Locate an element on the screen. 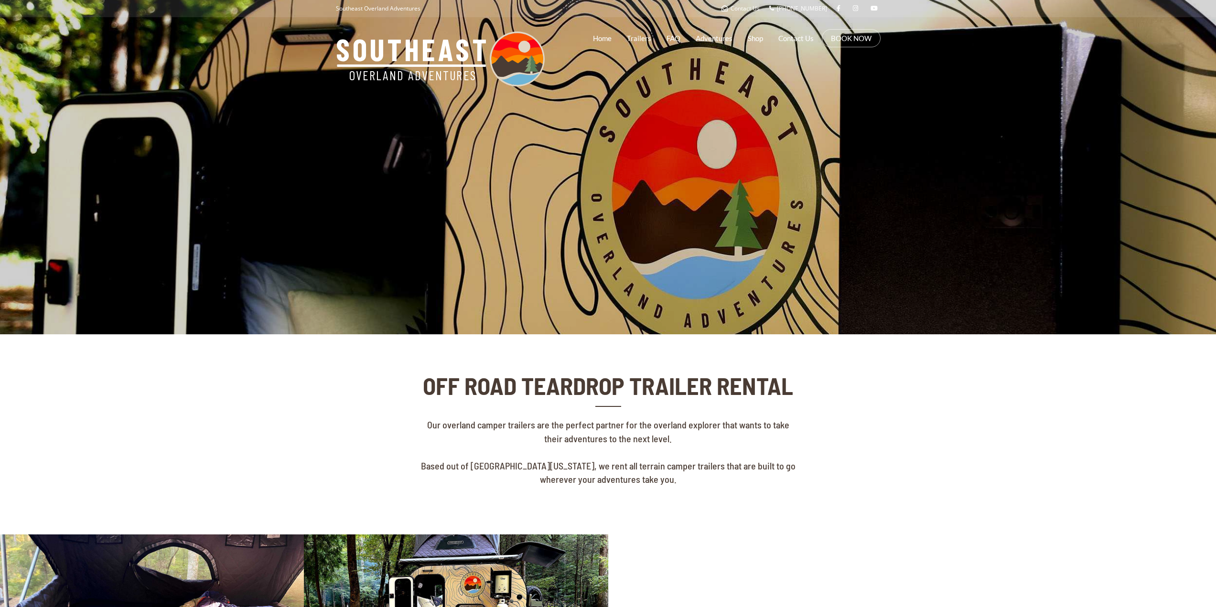 This screenshot has height=607, width=1216. img: Southeast Overland Adventures is located at coordinates (440, 59).